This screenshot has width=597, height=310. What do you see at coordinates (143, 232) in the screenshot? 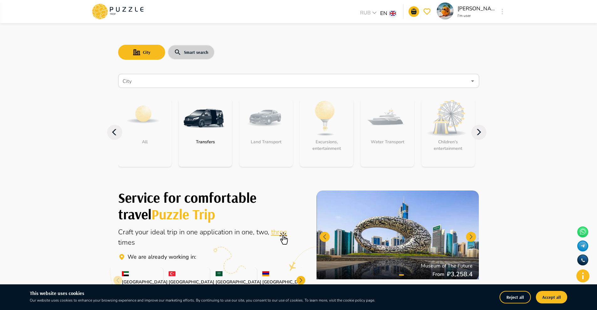
I see `span: your` at bounding box center [143, 232].